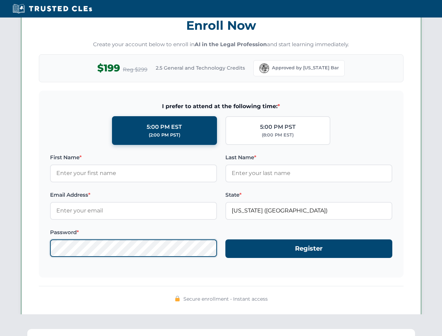 This screenshot has height=336, width=442. I want to click on div: 5:00 PM PST, so click(278, 127).